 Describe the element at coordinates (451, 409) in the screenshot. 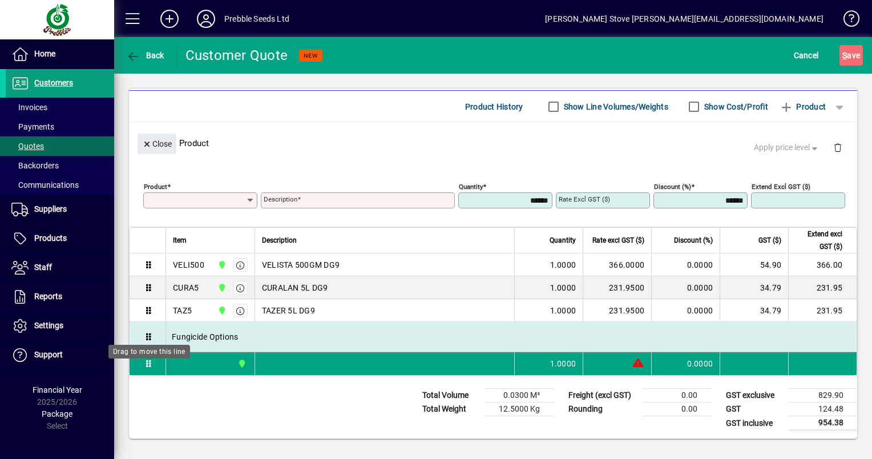

I see `td: Total Weight` at that location.